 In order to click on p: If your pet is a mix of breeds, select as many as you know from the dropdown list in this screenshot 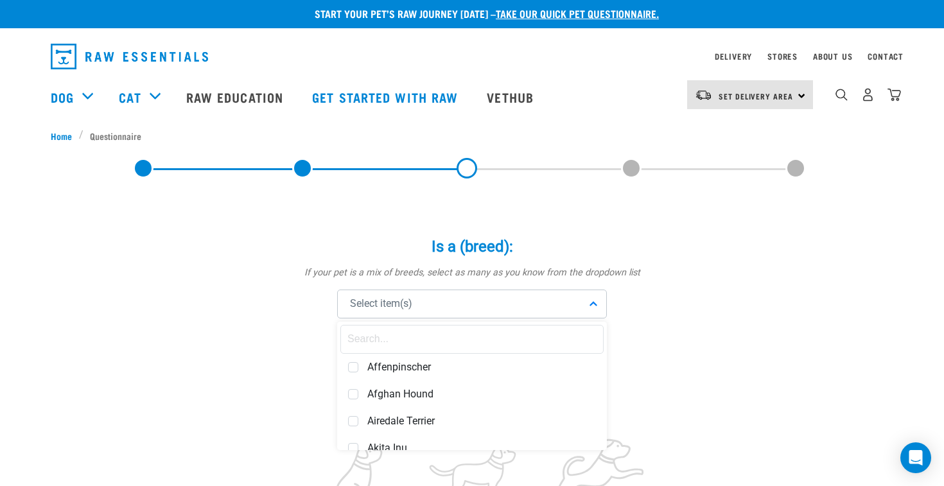, I will do `click(472, 273)`.